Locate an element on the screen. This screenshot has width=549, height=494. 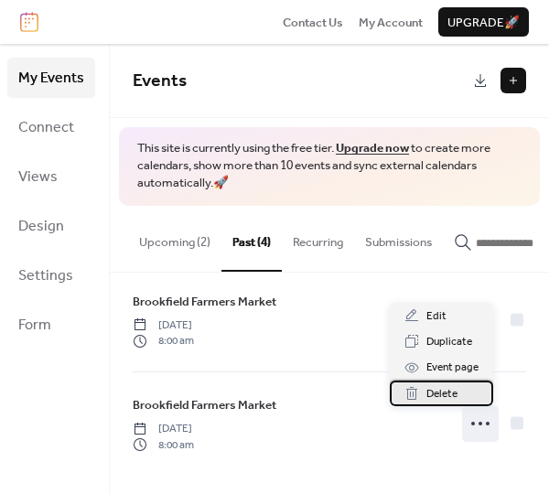
button: Submissions is located at coordinates (398, 238).